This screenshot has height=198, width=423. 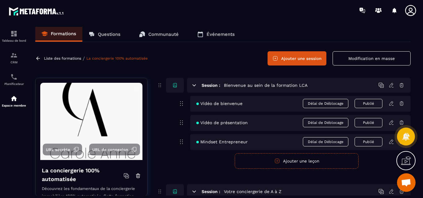 What do you see at coordinates (63, 59) in the screenshot?
I see `p: Liste des formations` at bounding box center [63, 59].